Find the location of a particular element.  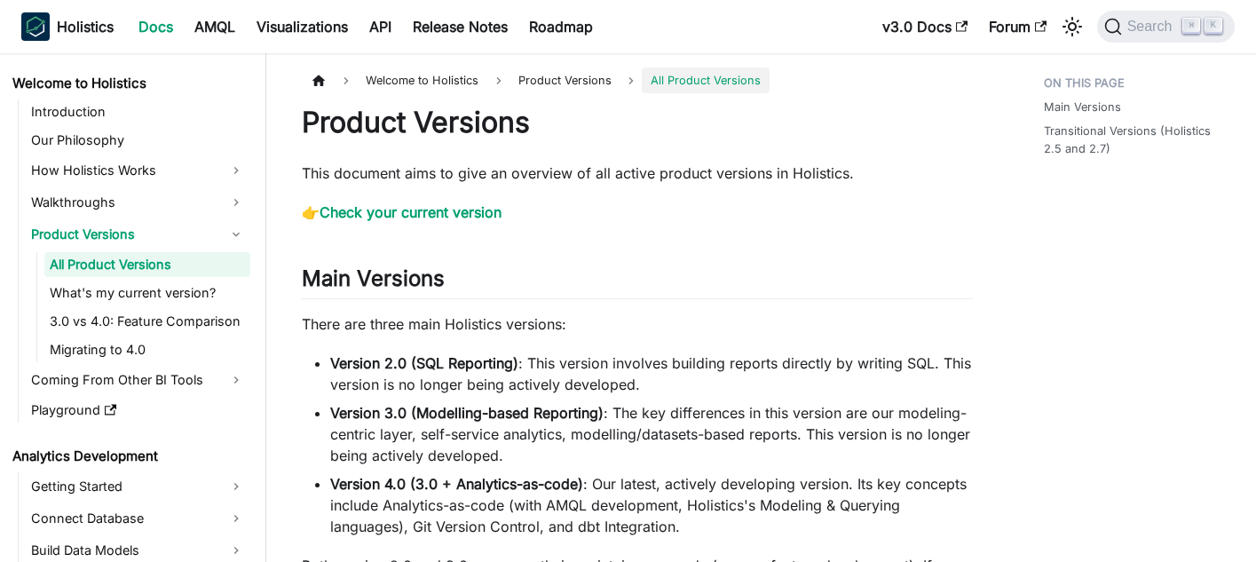

kbd: K is located at coordinates (1214, 26).